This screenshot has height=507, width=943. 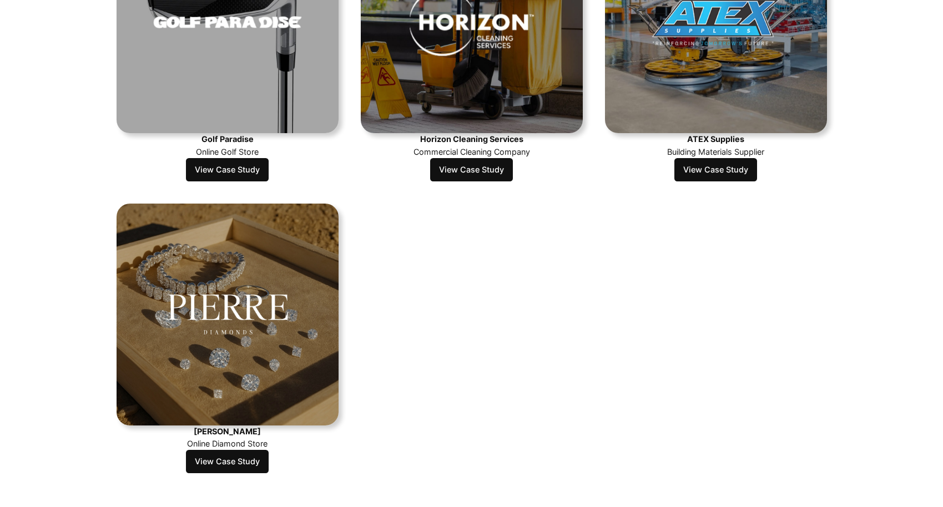 What do you see at coordinates (472, 139) in the screenshot?
I see `strong: Horizon Cleaning Services` at bounding box center [472, 139].